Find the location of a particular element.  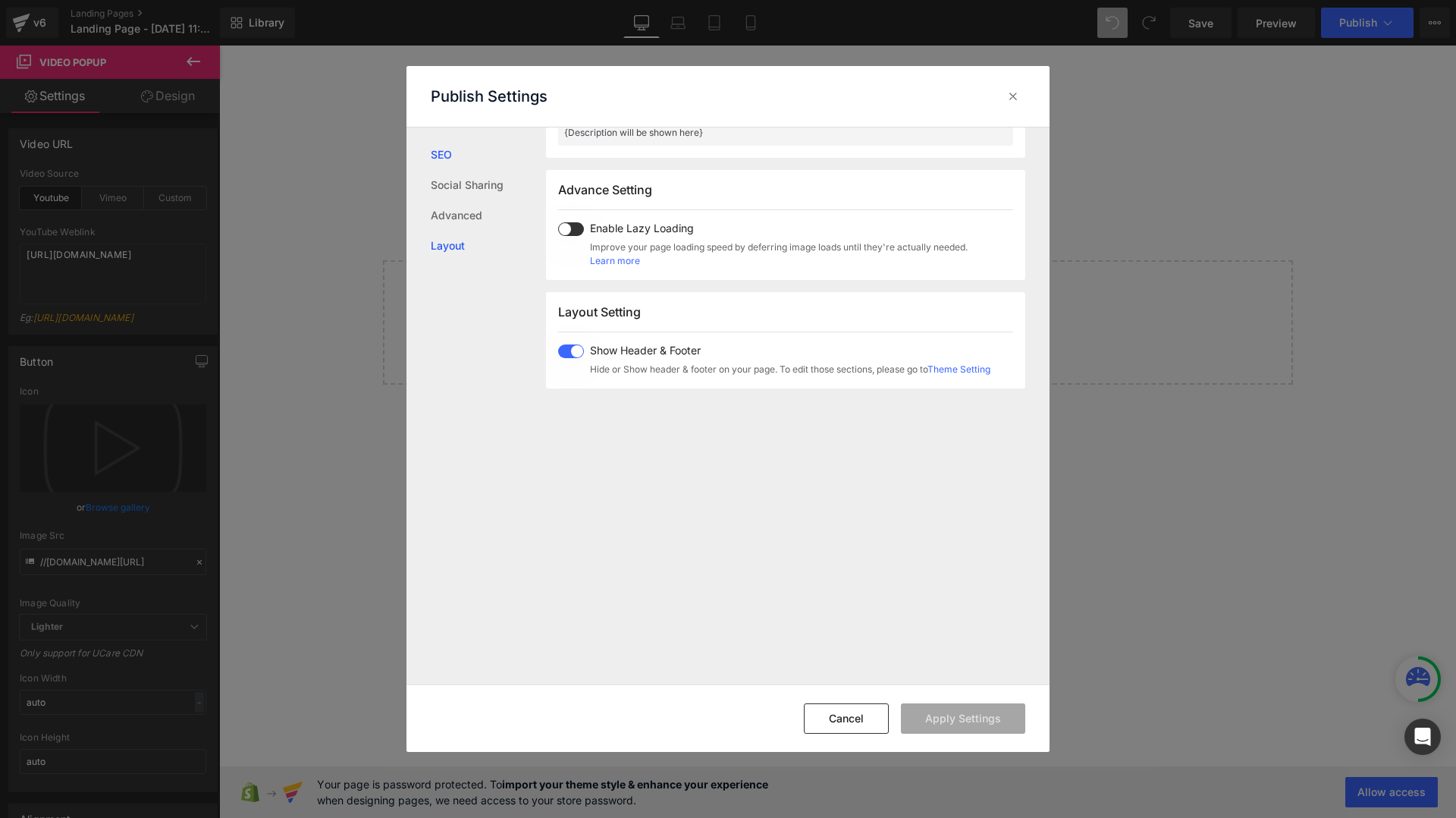

span: Improve your page loading speed by deferring image loads until they're actually needed. is located at coordinates (779, 247).